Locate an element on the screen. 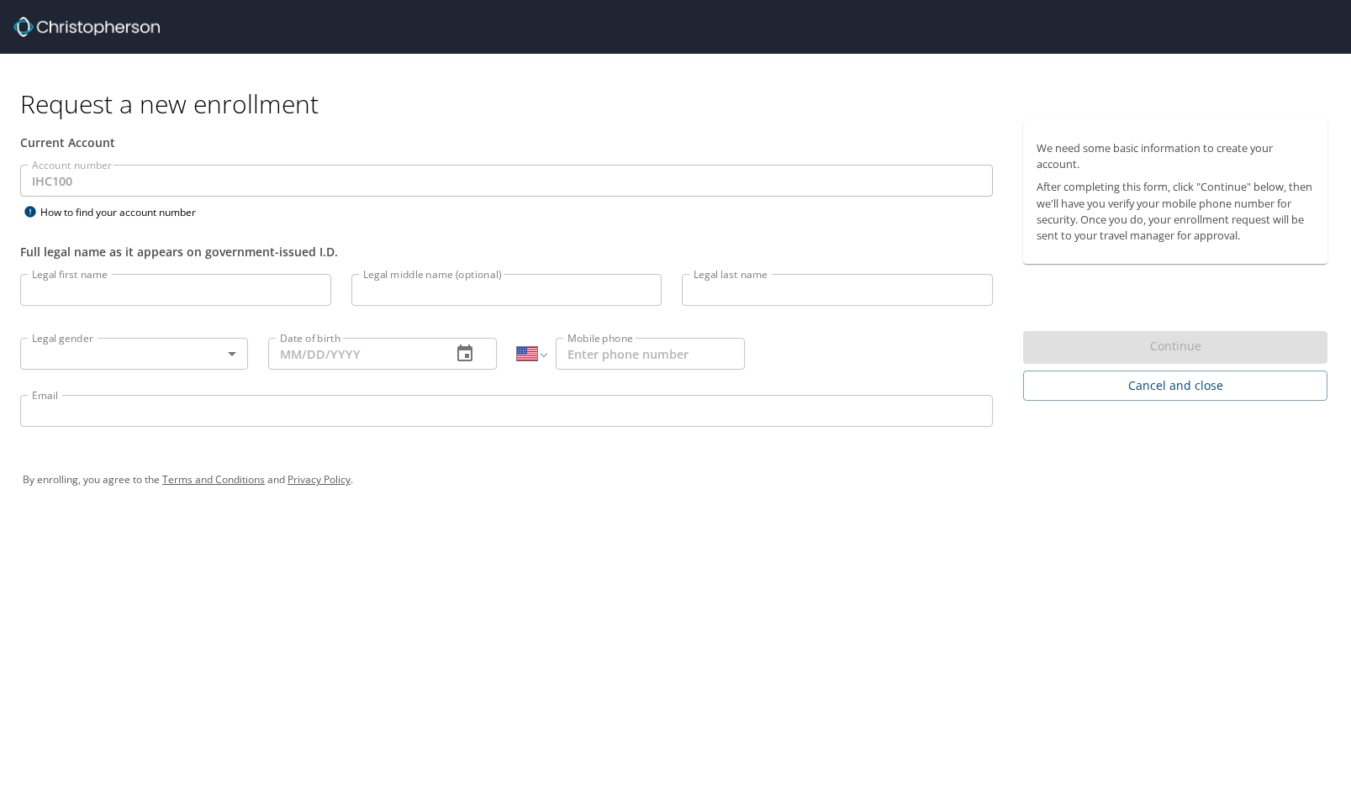  button: Cancel and close is located at coordinates (1175, 386).